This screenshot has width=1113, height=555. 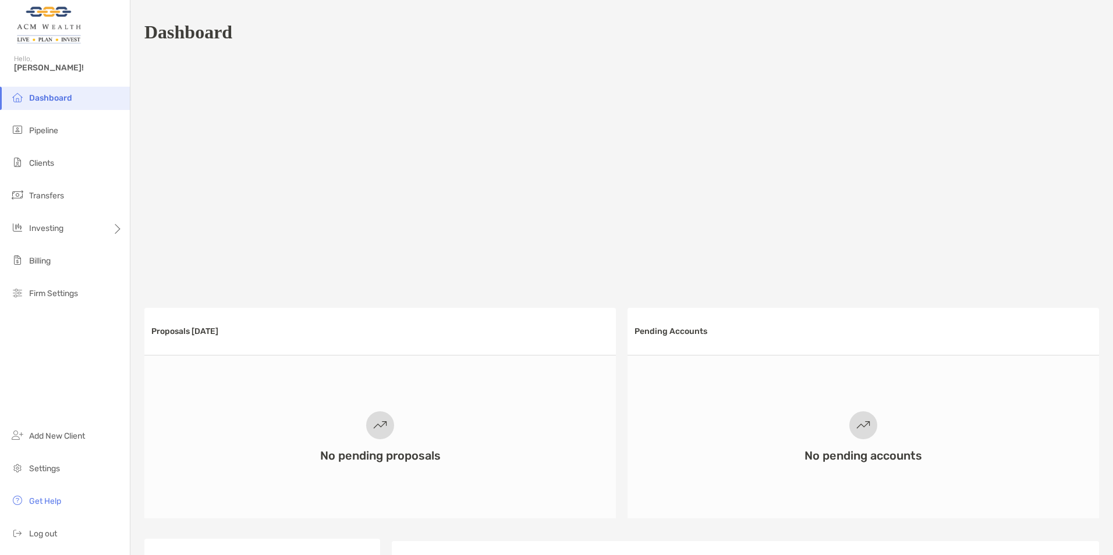 What do you see at coordinates (863, 456) in the screenshot?
I see `h3: No pending accounts` at bounding box center [863, 456].